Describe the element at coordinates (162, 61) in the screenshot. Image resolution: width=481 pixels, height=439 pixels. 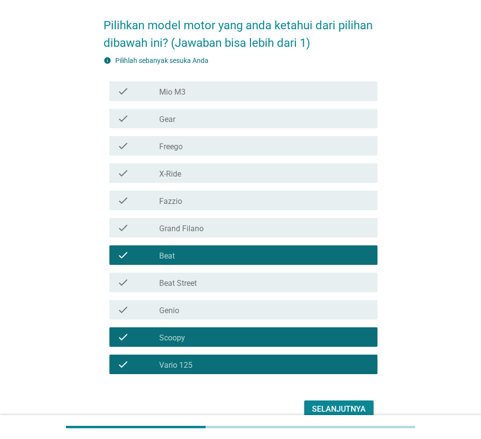
I see `label: Pilihlah sebanyak sesuka Anda` at that location.